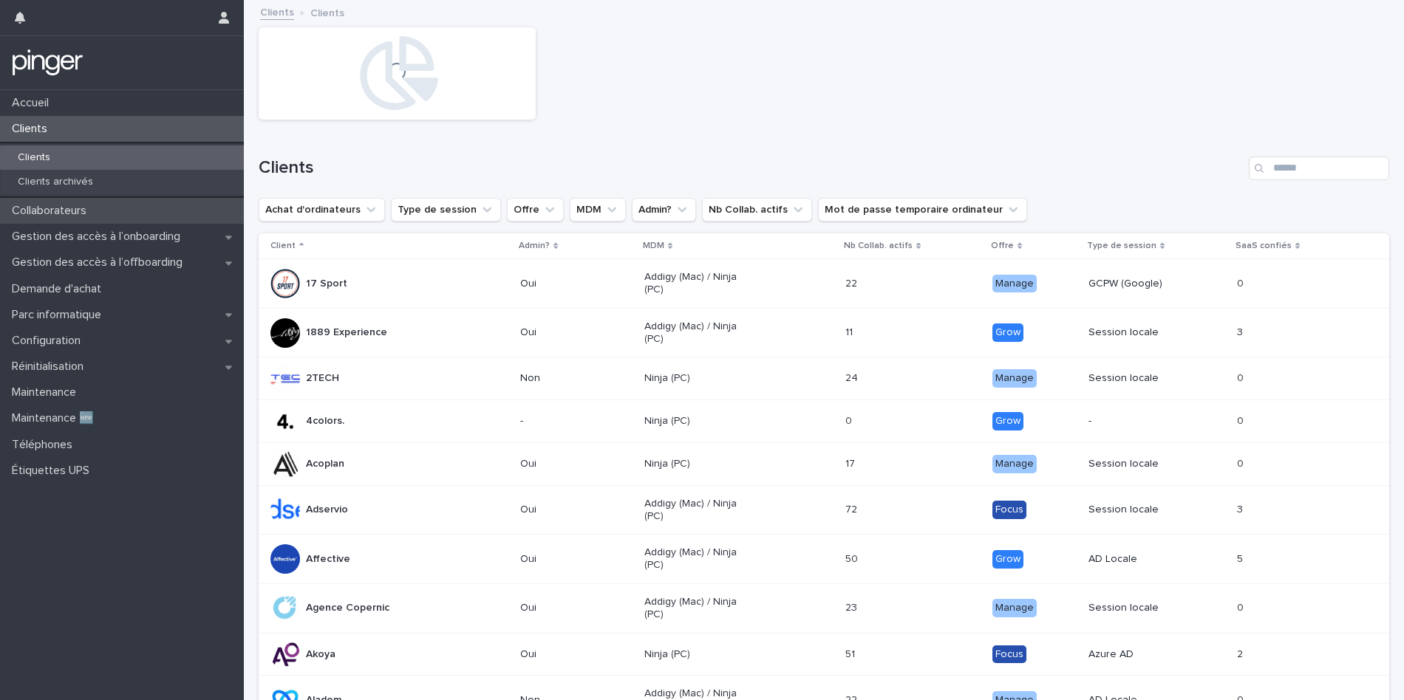 The height and width of the screenshot is (700, 1404). I want to click on button: Offre, so click(535, 210).